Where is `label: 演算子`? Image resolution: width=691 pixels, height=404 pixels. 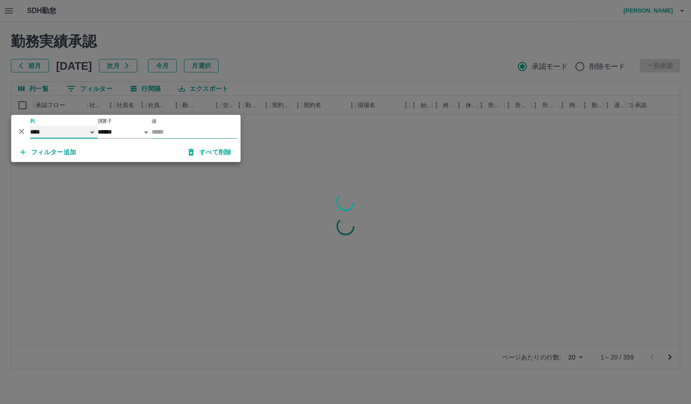 label: 演算子 is located at coordinates (105, 121).